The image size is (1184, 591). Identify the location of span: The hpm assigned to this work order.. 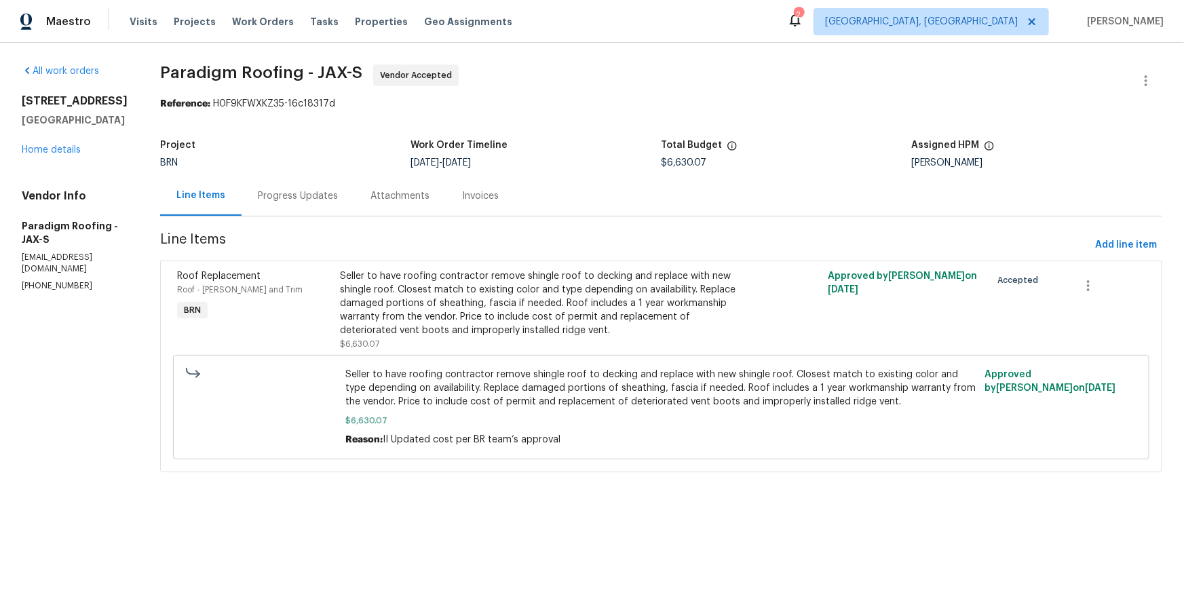
(989, 149).